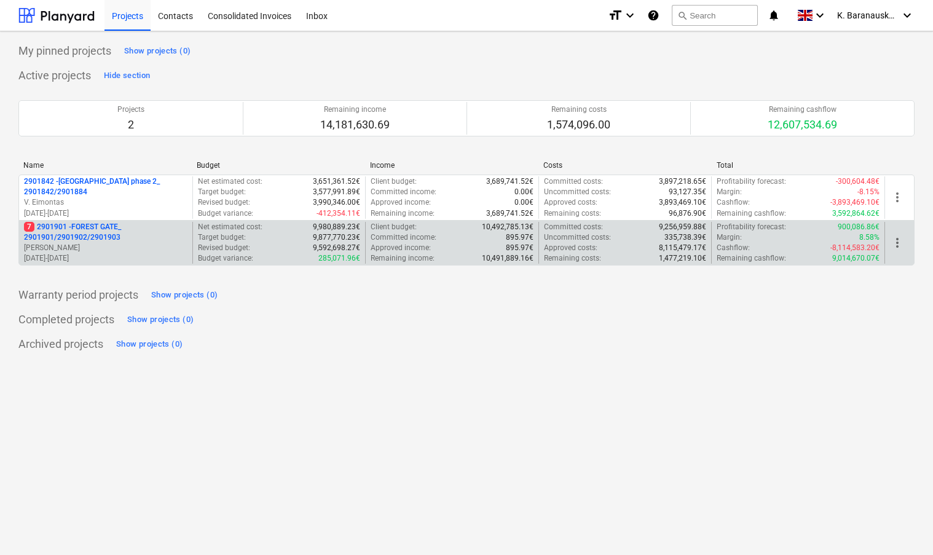 Image resolution: width=933 pixels, height=555 pixels. I want to click on i: notifications, so click(774, 15).